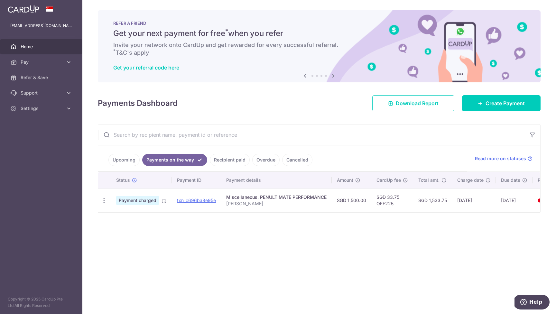 The height and width of the screenshot is (314, 556). What do you see at coordinates (277, 180) in the screenshot?
I see `th: Payment details` at bounding box center [277, 180].